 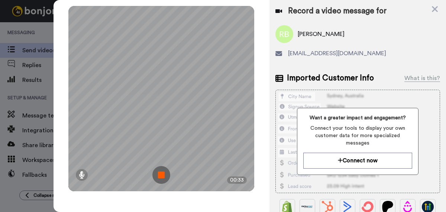 What do you see at coordinates (357, 161) in the screenshot?
I see `button: Connect now` at bounding box center [357, 161].